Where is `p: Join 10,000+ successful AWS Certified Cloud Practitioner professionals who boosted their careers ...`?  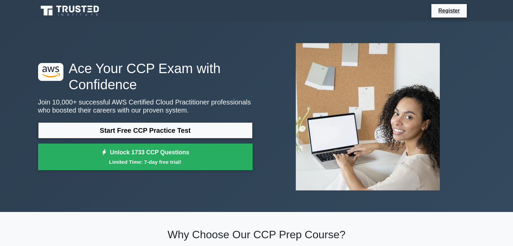 p: Join 10,000+ successful AWS Certified Cloud Practitioner professionals who boosted their careers ... is located at coordinates (145, 106).